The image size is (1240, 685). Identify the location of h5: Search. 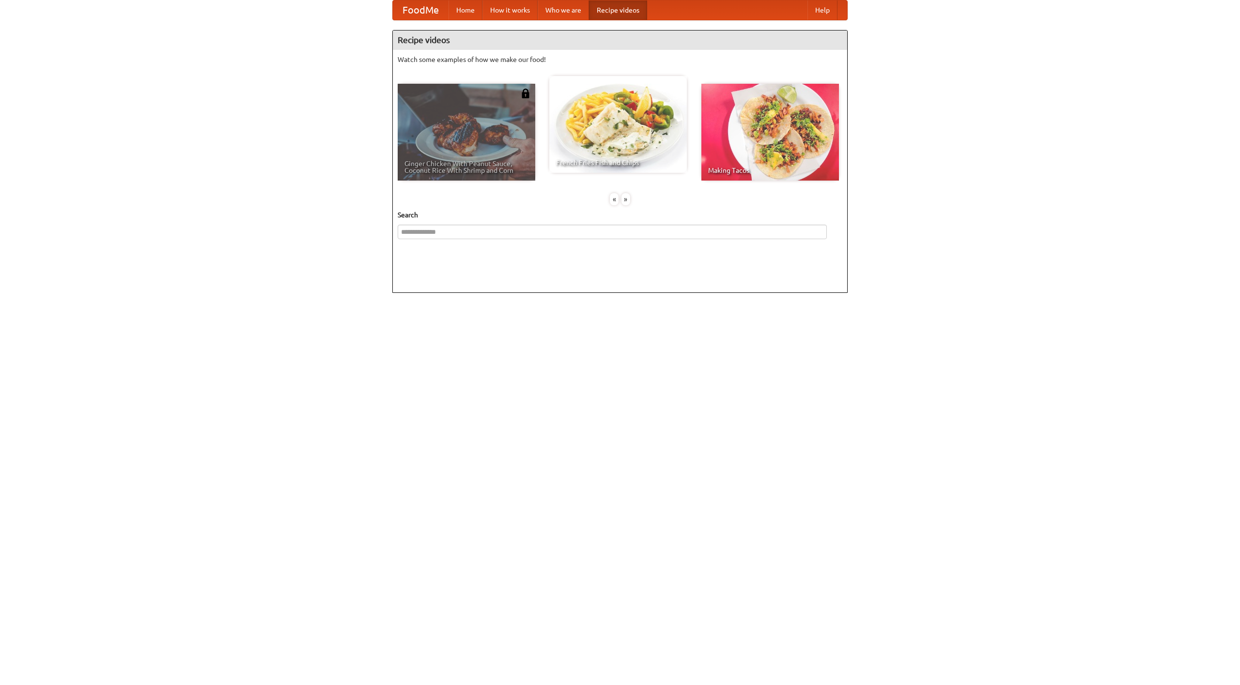
(620, 215).